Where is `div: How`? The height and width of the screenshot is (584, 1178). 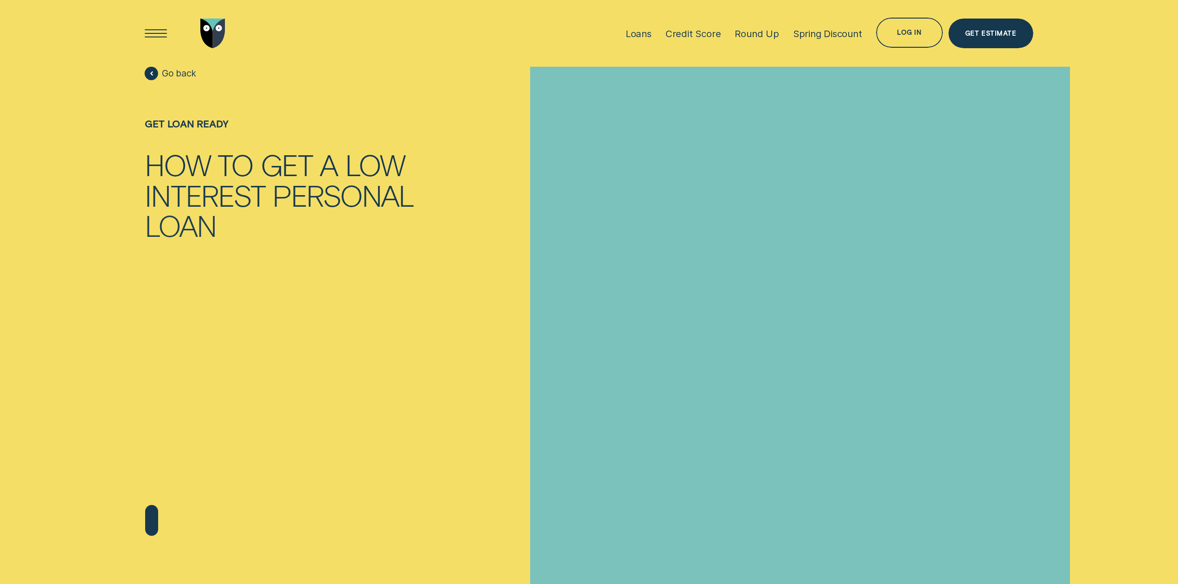 div: How is located at coordinates (177, 164).